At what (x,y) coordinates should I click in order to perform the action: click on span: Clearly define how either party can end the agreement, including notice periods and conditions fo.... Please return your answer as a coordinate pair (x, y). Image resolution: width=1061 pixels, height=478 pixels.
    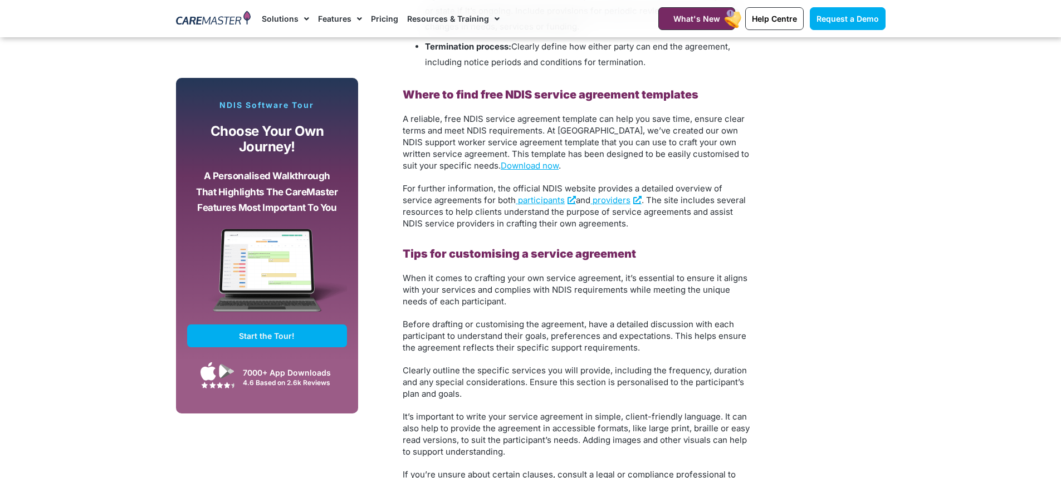
    Looking at the image, I should click on (578, 54).